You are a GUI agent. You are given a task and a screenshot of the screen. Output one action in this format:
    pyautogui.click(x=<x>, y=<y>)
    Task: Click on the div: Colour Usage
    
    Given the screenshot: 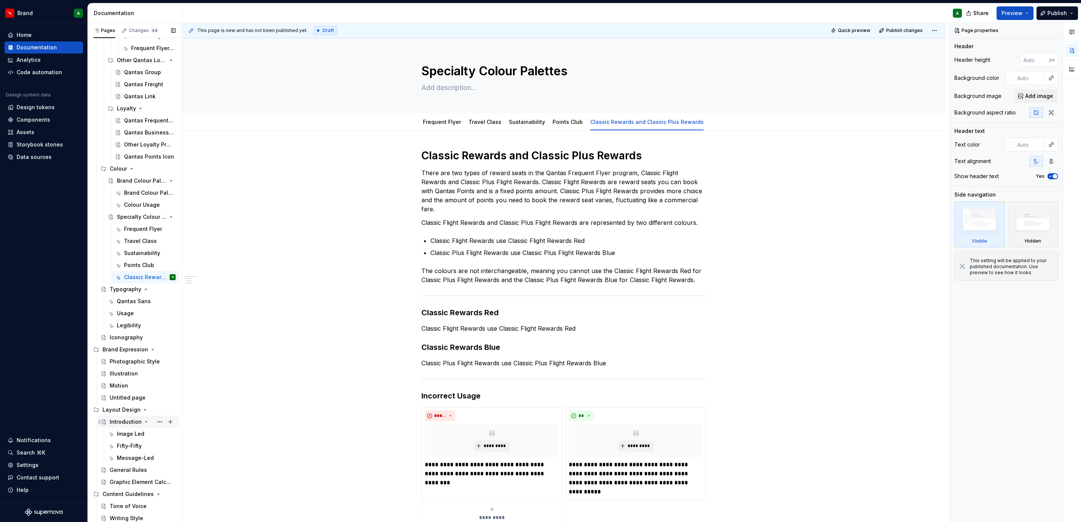 What is the action you would take?
    pyautogui.click(x=142, y=205)
    